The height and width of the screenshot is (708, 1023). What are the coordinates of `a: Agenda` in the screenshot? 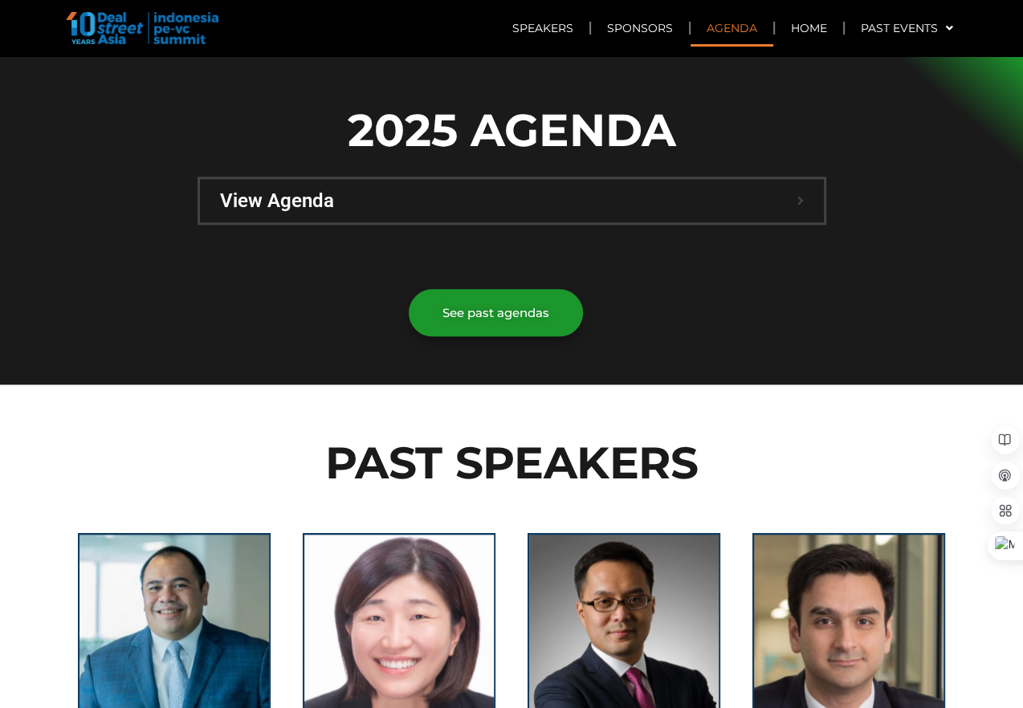 It's located at (732, 28).